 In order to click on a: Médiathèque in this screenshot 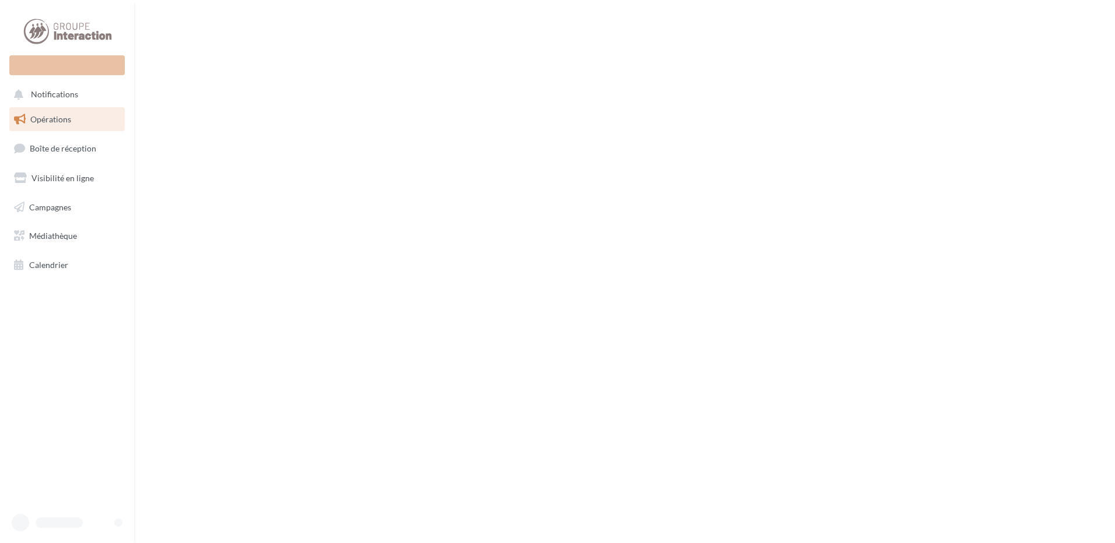, I will do `click(67, 236)`.